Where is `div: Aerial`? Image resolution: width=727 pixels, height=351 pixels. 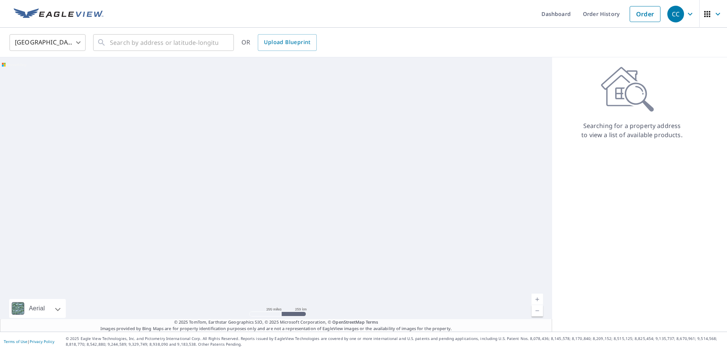
div: Aerial is located at coordinates (37, 309).